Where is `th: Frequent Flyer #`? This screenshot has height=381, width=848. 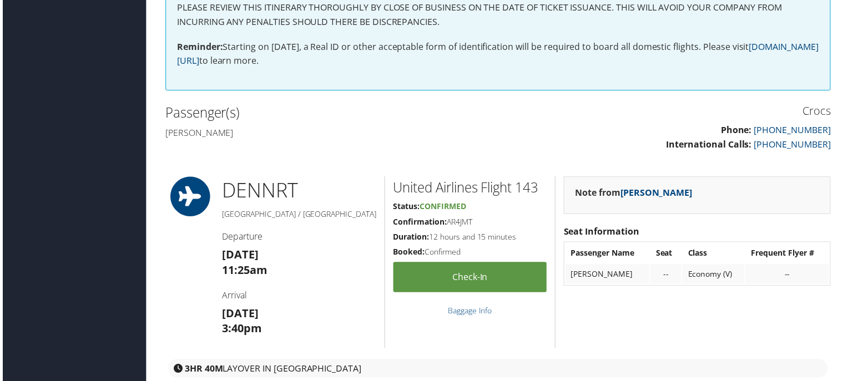
th: Frequent Flyer # is located at coordinates (789, 255).